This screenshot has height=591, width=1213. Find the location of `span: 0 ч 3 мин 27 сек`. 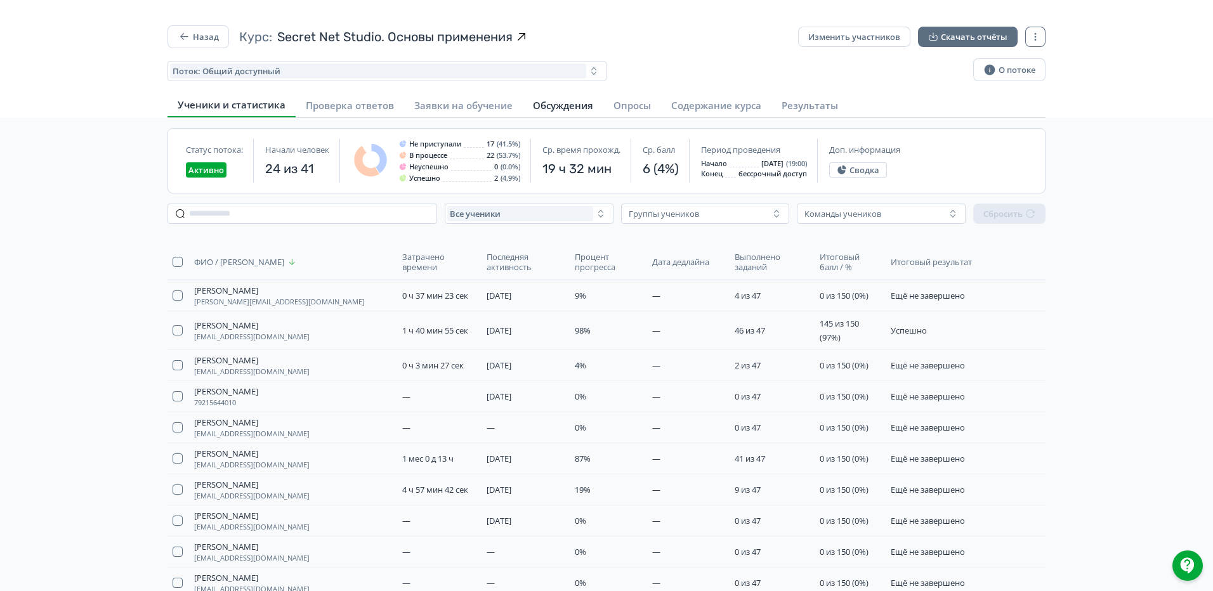

span: 0 ч 3 мин 27 сек is located at coordinates (433, 366).